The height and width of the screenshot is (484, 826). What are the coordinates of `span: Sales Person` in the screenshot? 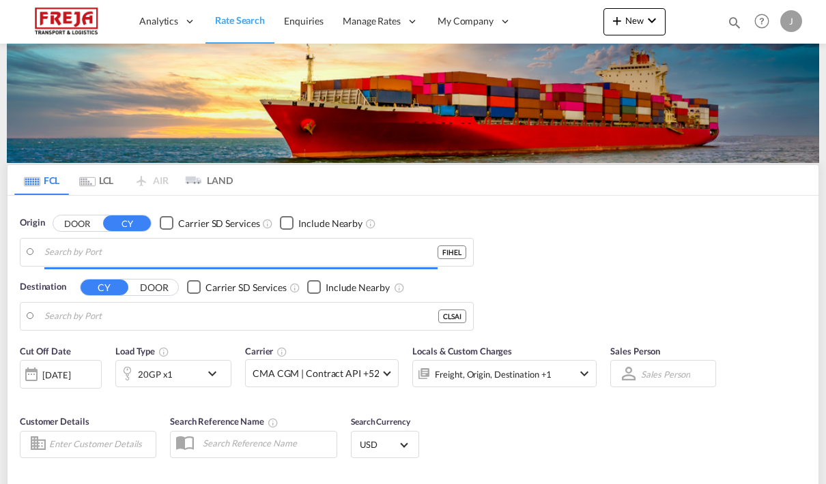 It's located at (635, 351).